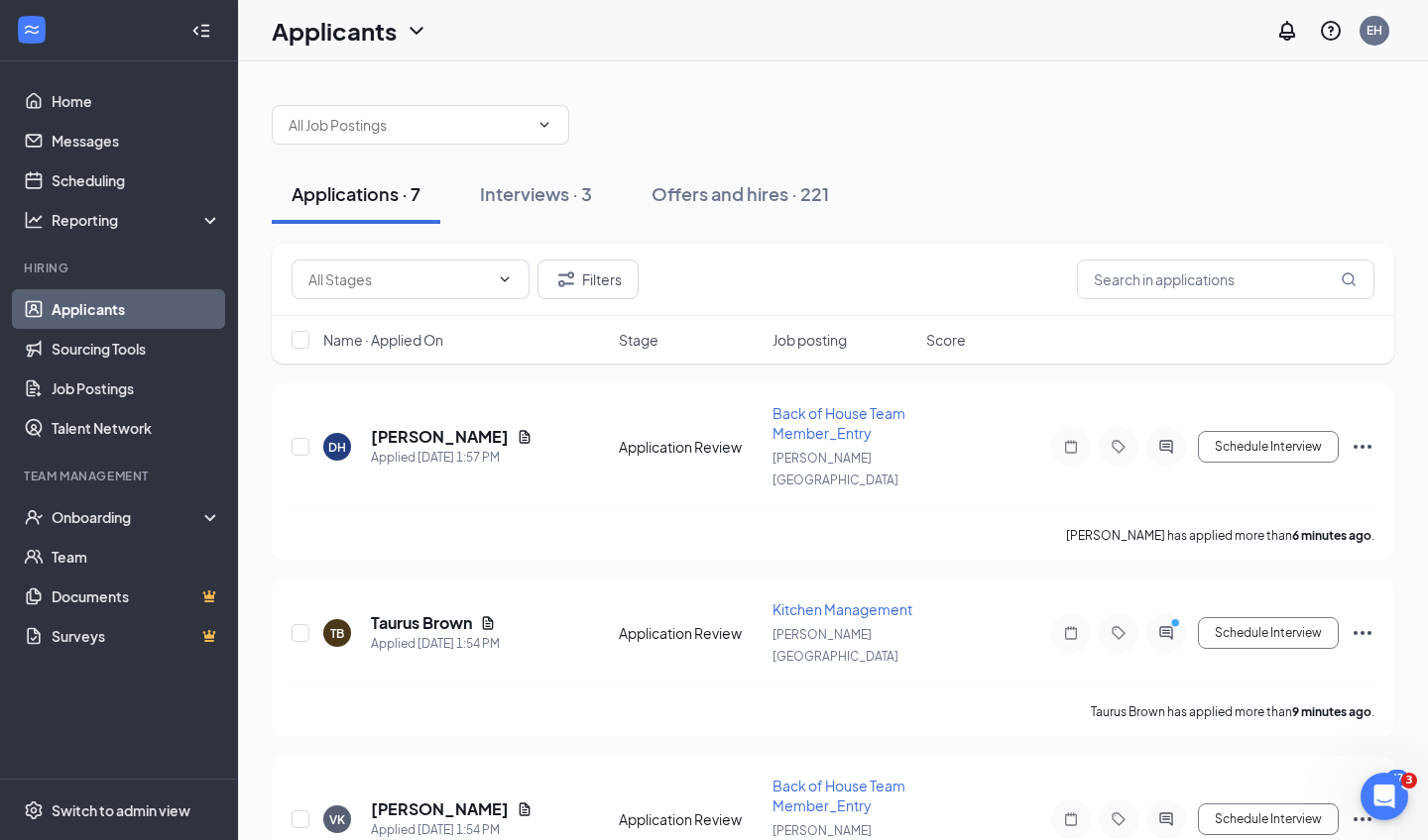  Describe the element at coordinates (1232, 711) in the screenshot. I see `p: Taurus Brown has applied more than .` at that location.